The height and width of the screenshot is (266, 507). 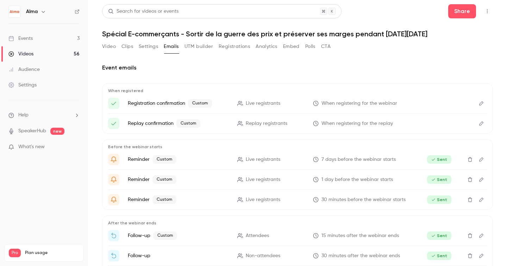 I want to click on li: Merci d'avoir participé au webinaire {{ event_name }}, so click(x=298, y=235).